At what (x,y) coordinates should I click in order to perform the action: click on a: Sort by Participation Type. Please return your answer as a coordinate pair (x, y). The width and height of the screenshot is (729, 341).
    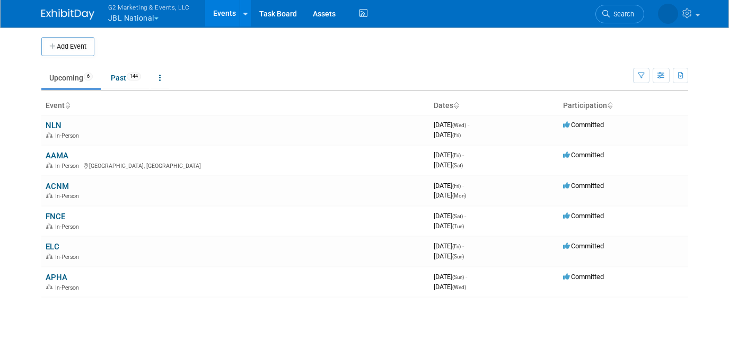
    Looking at the image, I should click on (610, 106).